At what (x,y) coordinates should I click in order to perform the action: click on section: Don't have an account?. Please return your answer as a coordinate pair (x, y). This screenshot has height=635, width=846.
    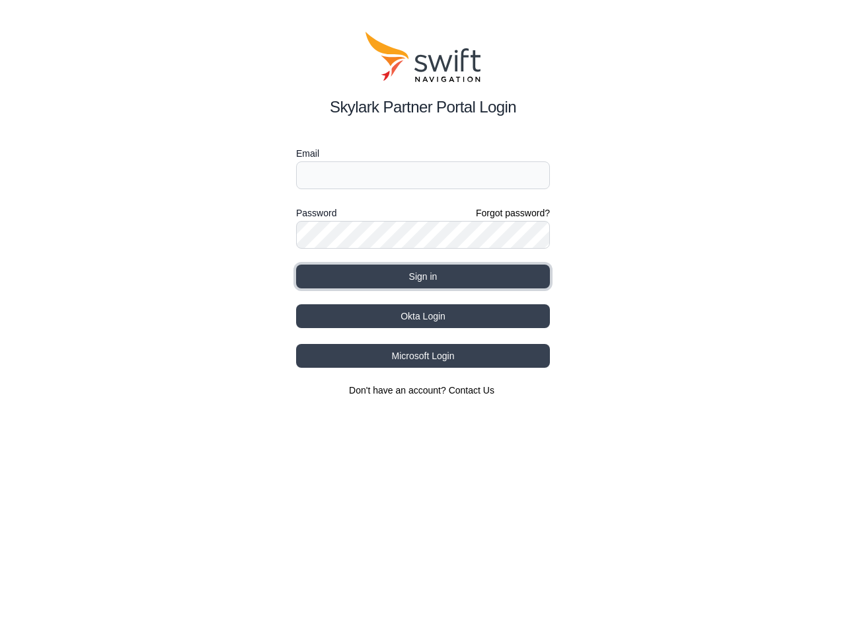
    Looking at the image, I should click on (423, 390).